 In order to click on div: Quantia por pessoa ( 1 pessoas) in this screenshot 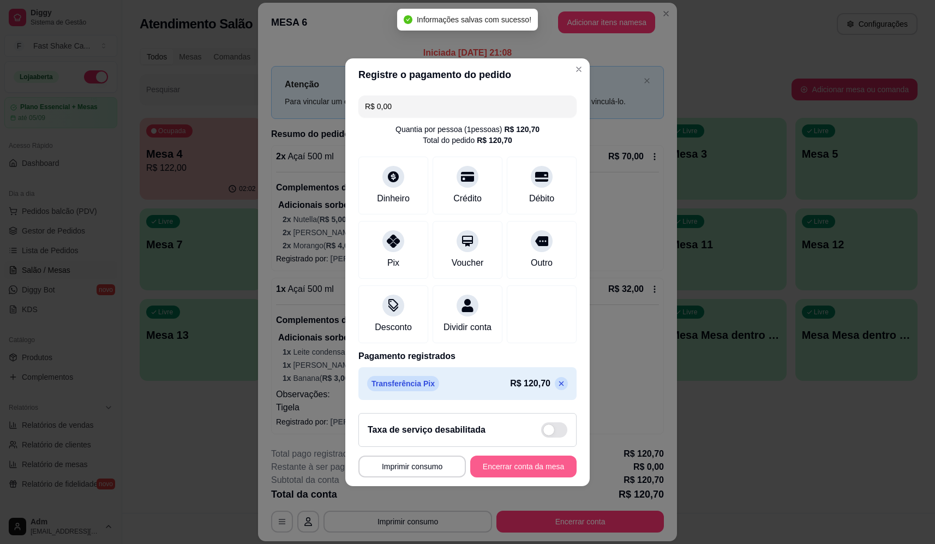, I will do `click(468, 129)`.